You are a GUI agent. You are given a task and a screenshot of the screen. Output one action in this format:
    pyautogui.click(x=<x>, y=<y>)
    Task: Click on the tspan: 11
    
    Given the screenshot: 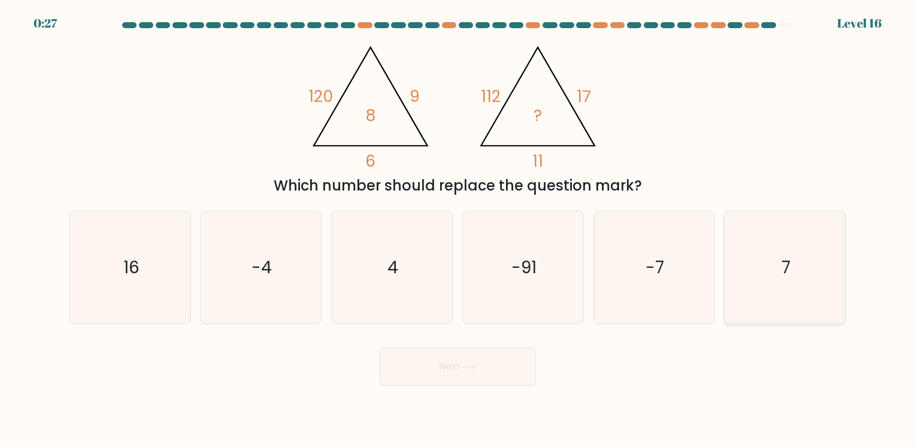 What is the action you would take?
    pyautogui.click(x=538, y=160)
    